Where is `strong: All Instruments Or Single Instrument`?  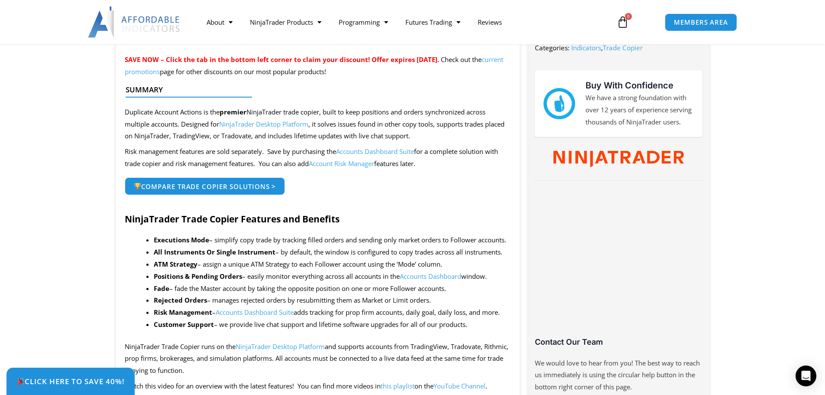 strong: All Instruments Or Single Instrument is located at coordinates (214, 252).